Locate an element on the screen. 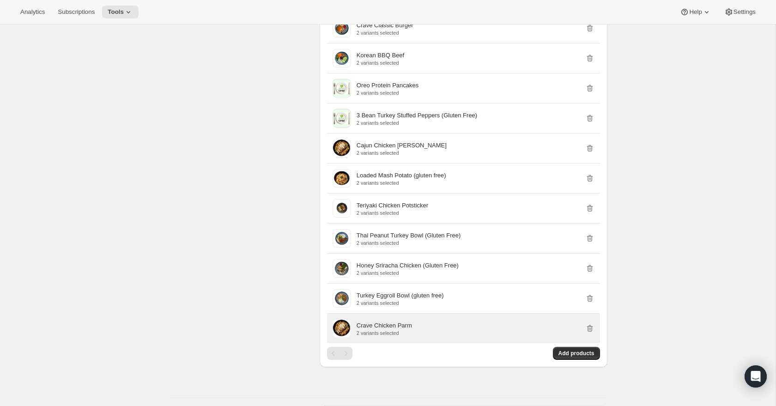 The width and height of the screenshot is (776, 406). img: Thai Peanut Turkey Bowl (Gluten Free) is located at coordinates (342, 238).